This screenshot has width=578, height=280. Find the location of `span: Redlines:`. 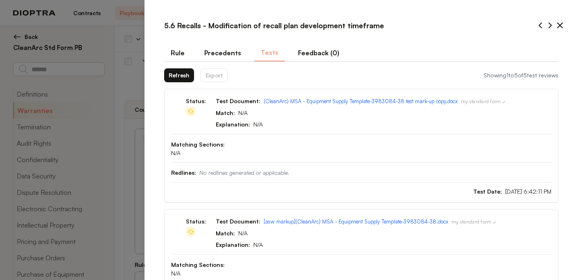

span: Redlines: is located at coordinates (183, 172).